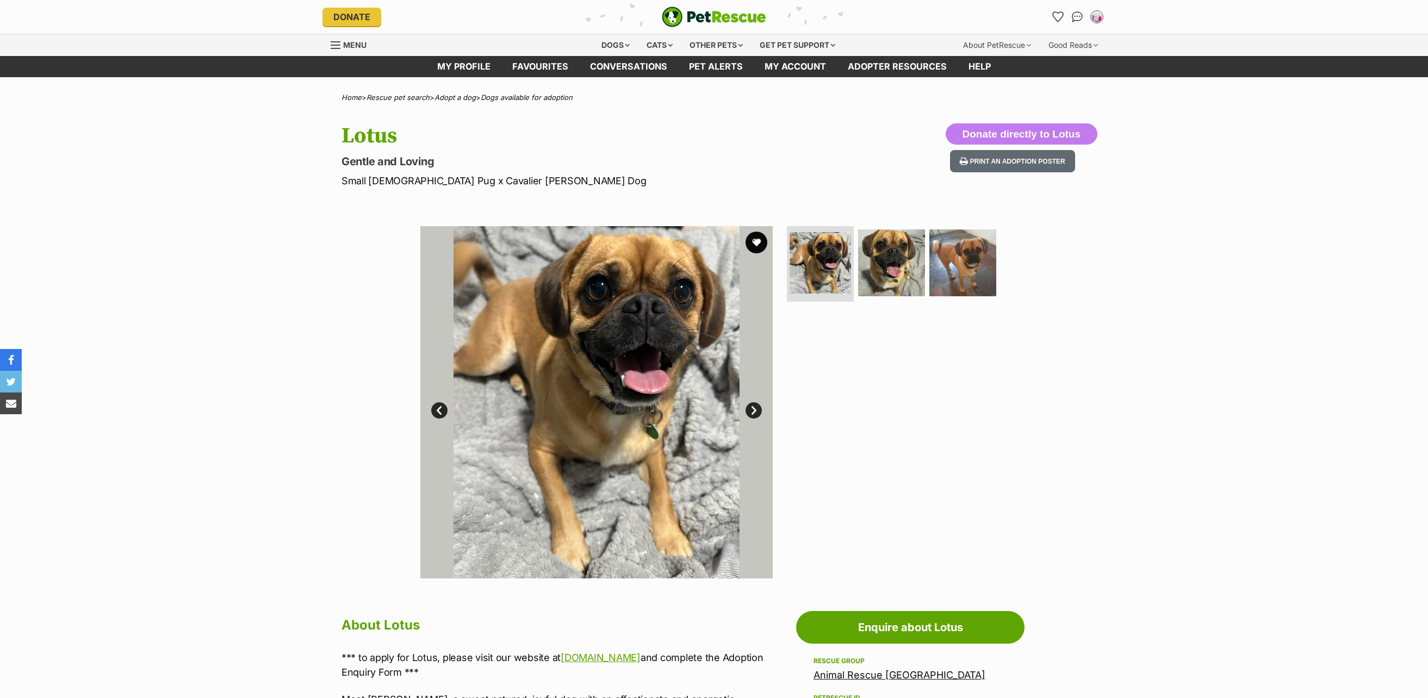 This screenshot has height=698, width=1428. What do you see at coordinates (1073, 45) in the screenshot?
I see `div: Good Reads` at bounding box center [1073, 45].